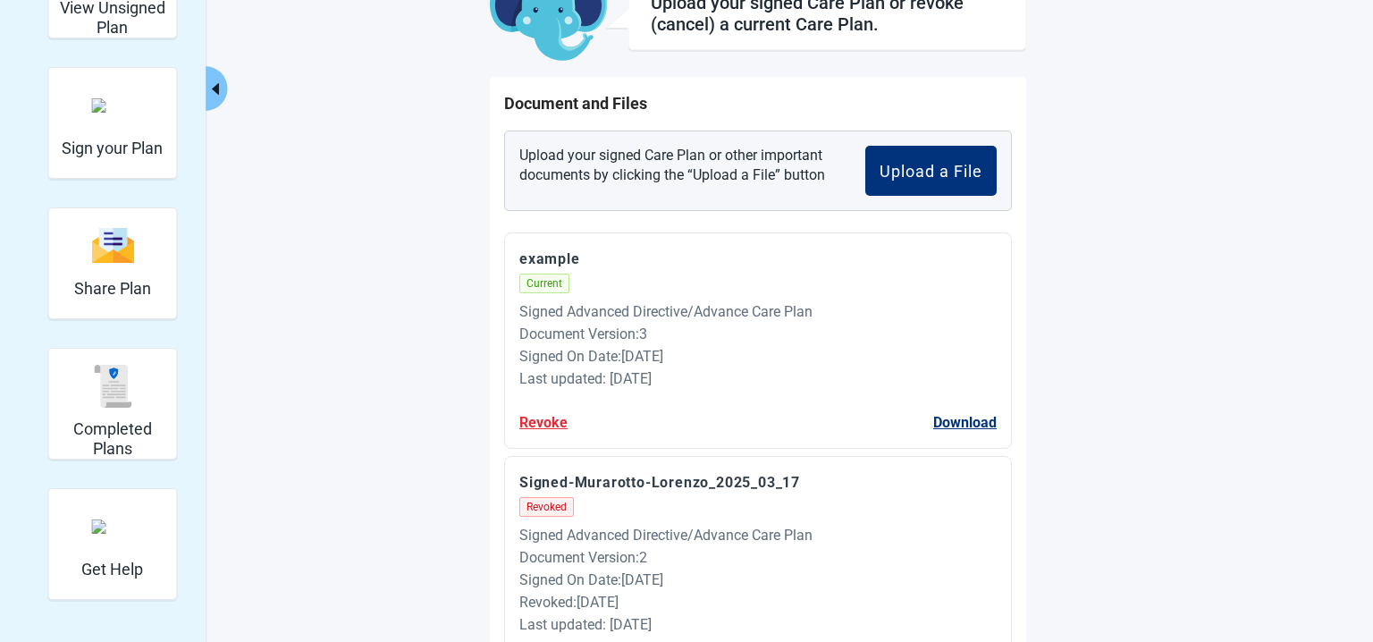  What do you see at coordinates (113, 289) in the screenshot?
I see `h2: Share Plan` at bounding box center [113, 289].